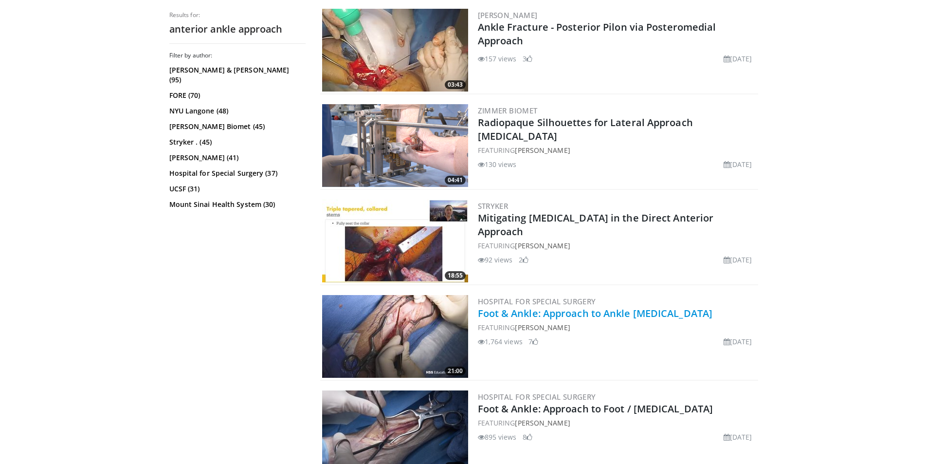  Describe the element at coordinates (238, 15) in the screenshot. I see `p: Results for:` at that location.